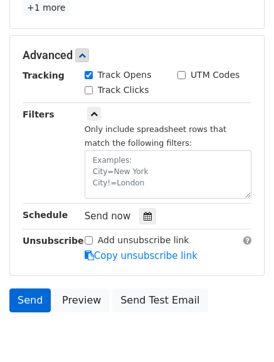 This screenshot has width=274, height=362. Describe the element at coordinates (30, 300) in the screenshot. I see `a: Send` at that location.